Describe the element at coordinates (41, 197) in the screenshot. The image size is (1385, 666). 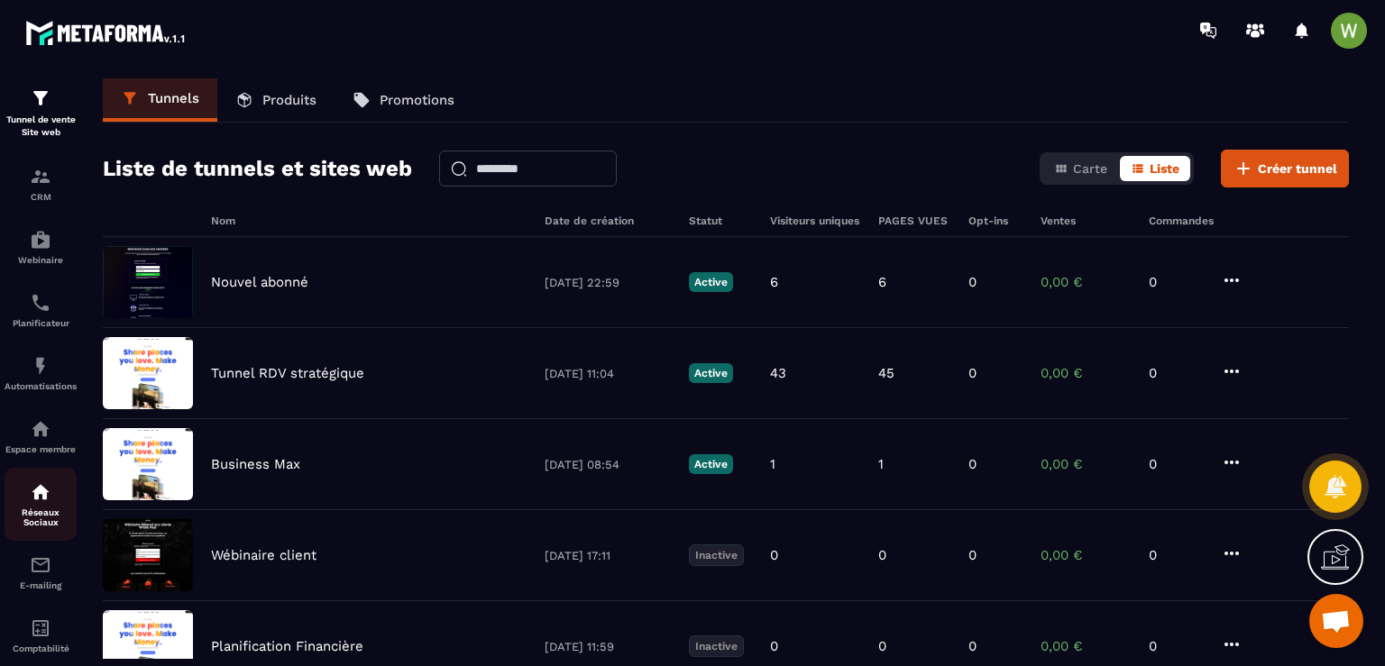
I see `p: CRM` at that location.